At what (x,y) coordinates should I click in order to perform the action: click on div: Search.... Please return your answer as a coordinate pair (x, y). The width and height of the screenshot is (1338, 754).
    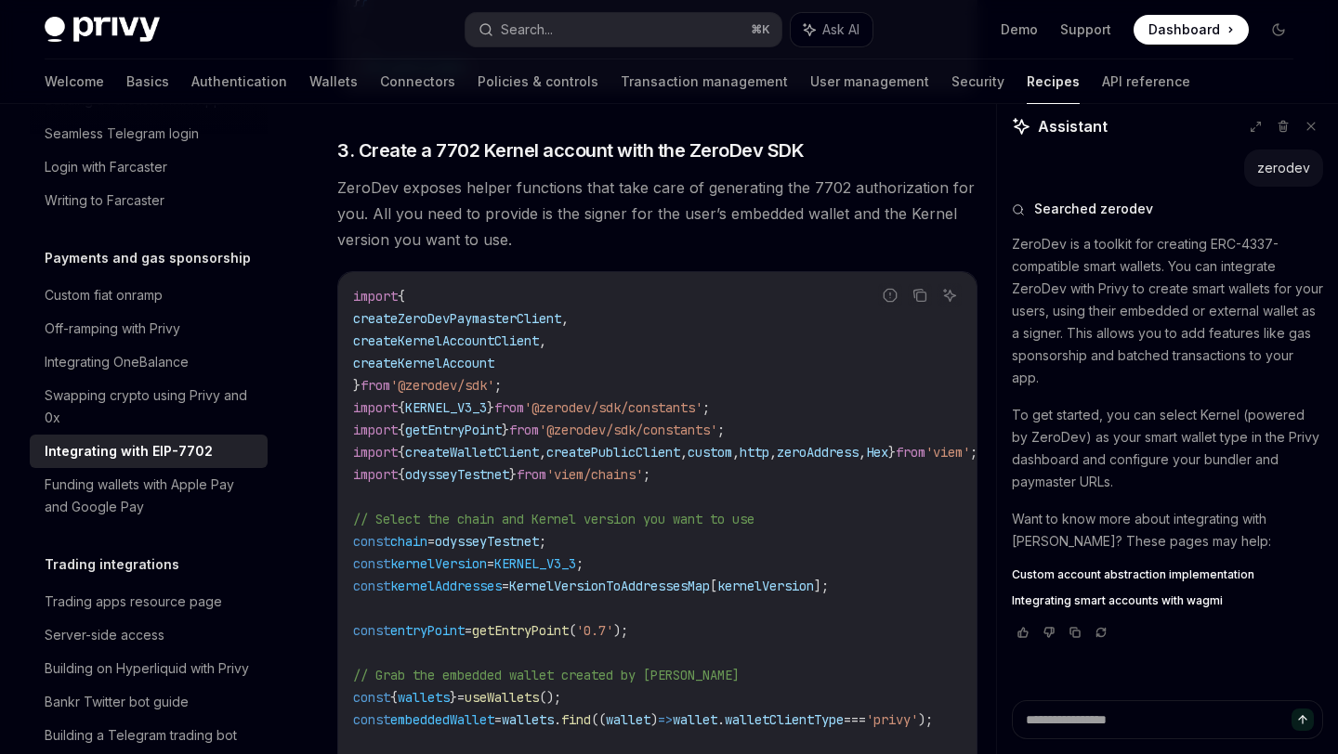
    Looking at the image, I should click on (527, 30).